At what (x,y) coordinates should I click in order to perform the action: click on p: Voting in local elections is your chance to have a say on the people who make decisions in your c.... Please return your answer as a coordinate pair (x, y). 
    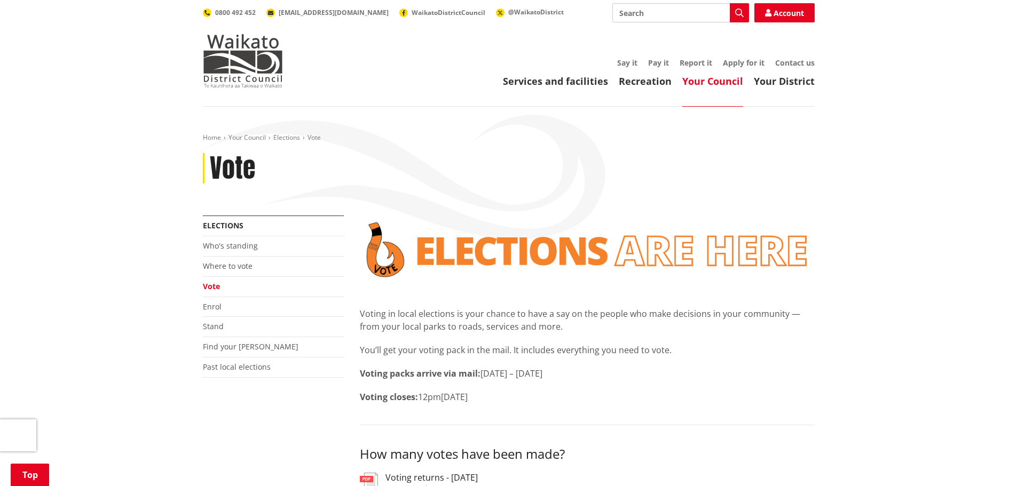
    Looking at the image, I should click on (587, 320).